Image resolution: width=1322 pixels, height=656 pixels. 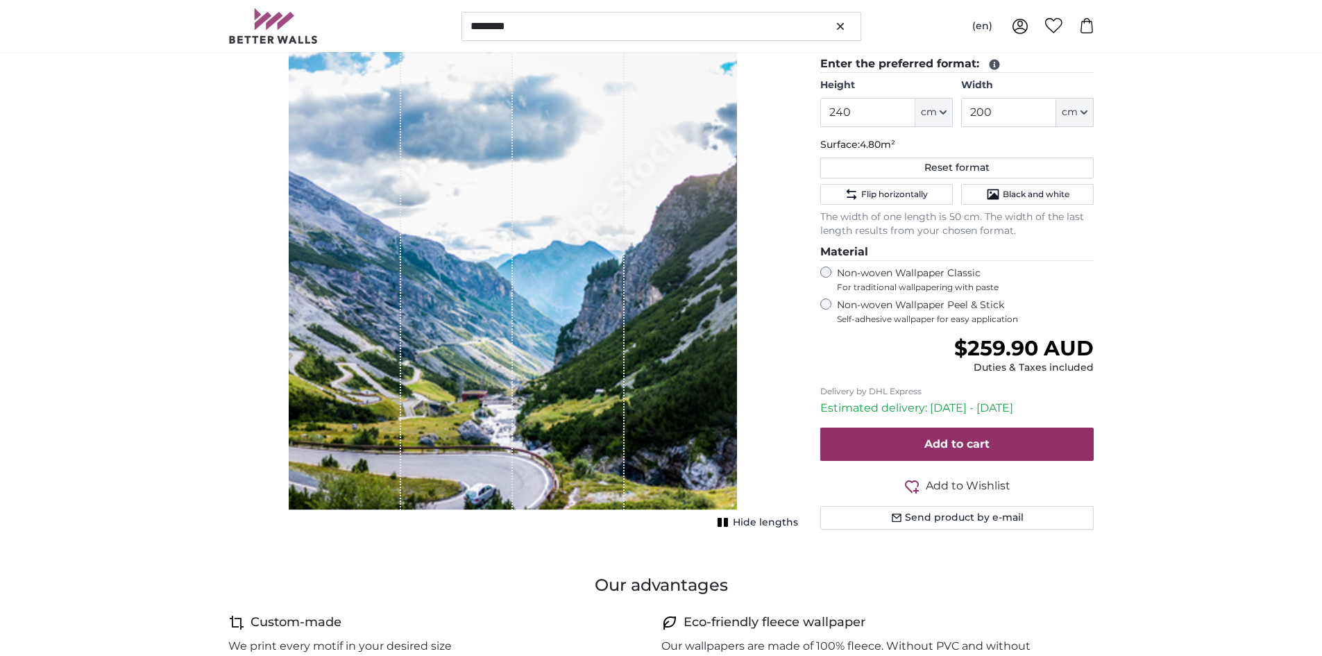 What do you see at coordinates (957, 444) in the screenshot?
I see `button: Add to cart` at bounding box center [957, 444].